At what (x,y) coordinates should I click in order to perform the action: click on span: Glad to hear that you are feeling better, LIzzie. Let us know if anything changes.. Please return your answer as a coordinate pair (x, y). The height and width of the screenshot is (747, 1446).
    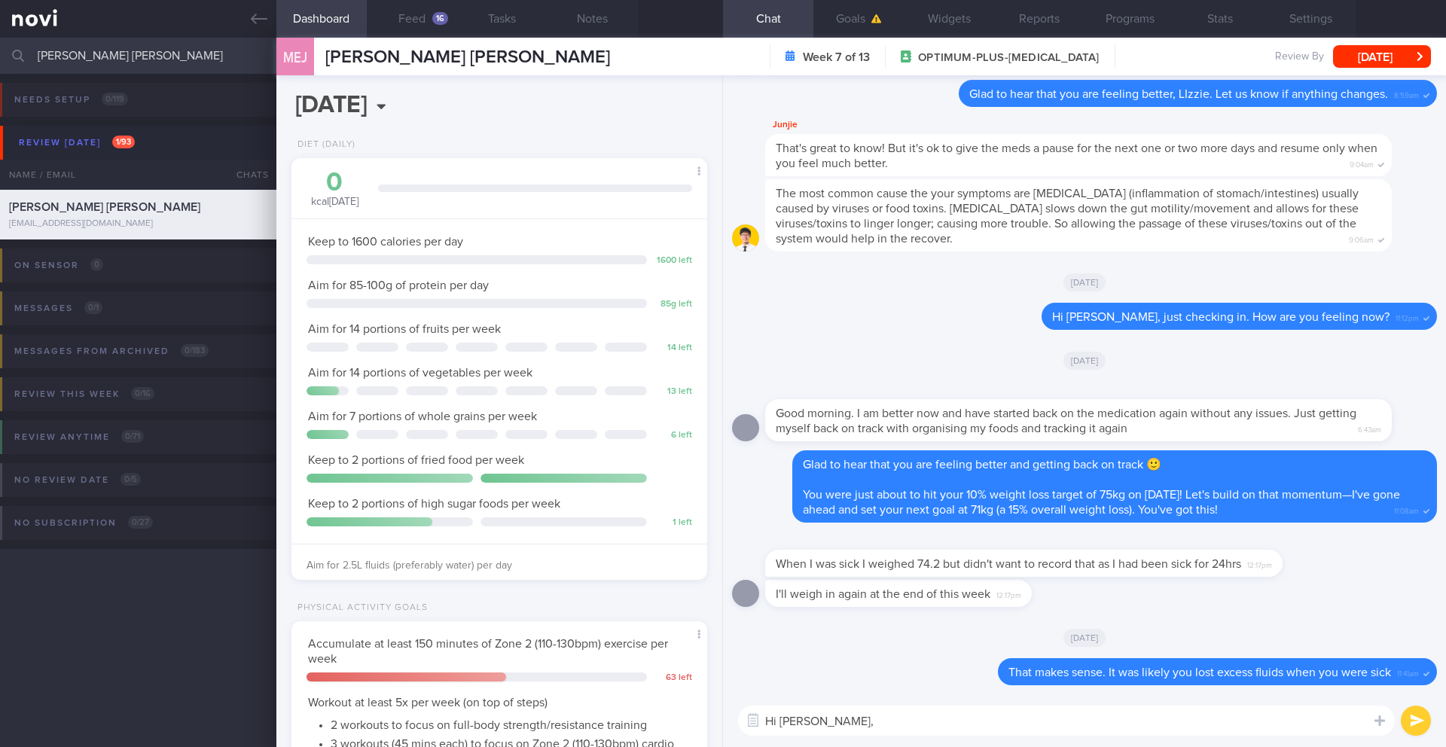
    Looking at the image, I should click on (1179, 94).